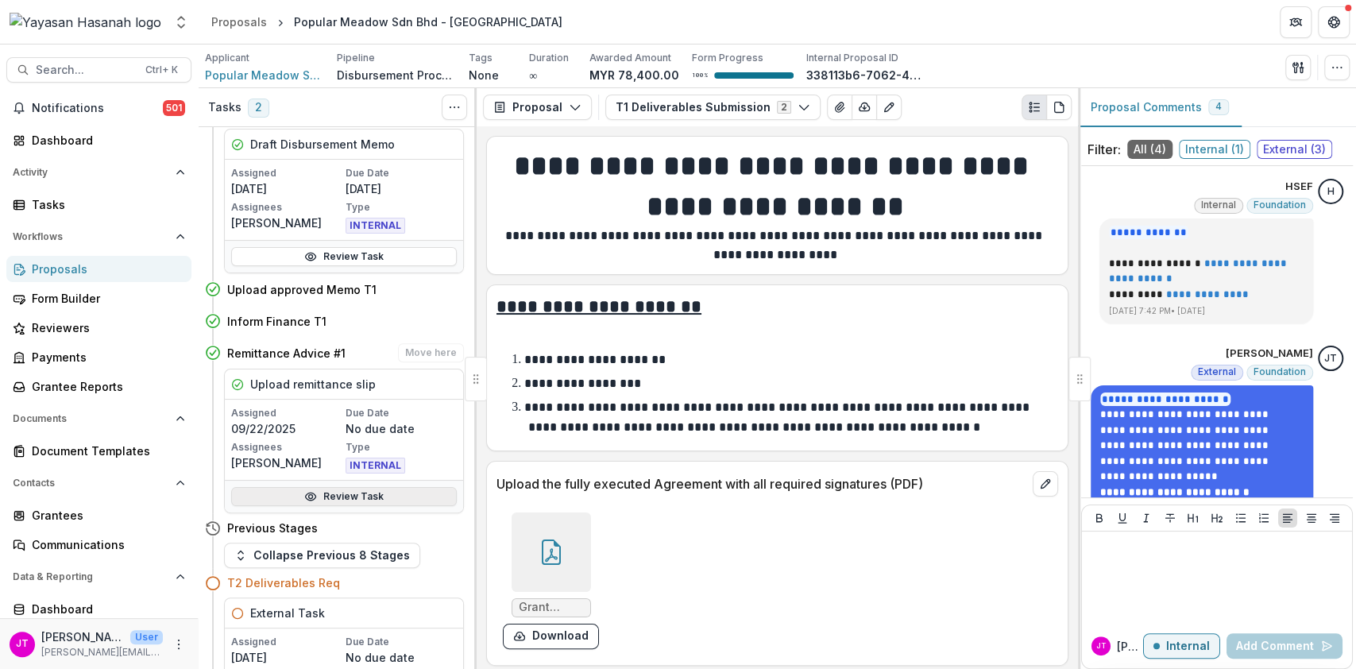 The image size is (1356, 669). What do you see at coordinates (1288, 518) in the screenshot?
I see `button: Align Left` at bounding box center [1288, 518].